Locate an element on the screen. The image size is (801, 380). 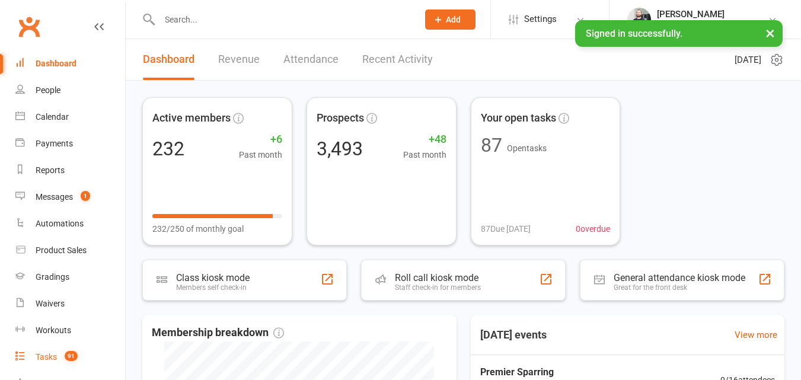
div: Class kiosk mode is located at coordinates (213, 278).